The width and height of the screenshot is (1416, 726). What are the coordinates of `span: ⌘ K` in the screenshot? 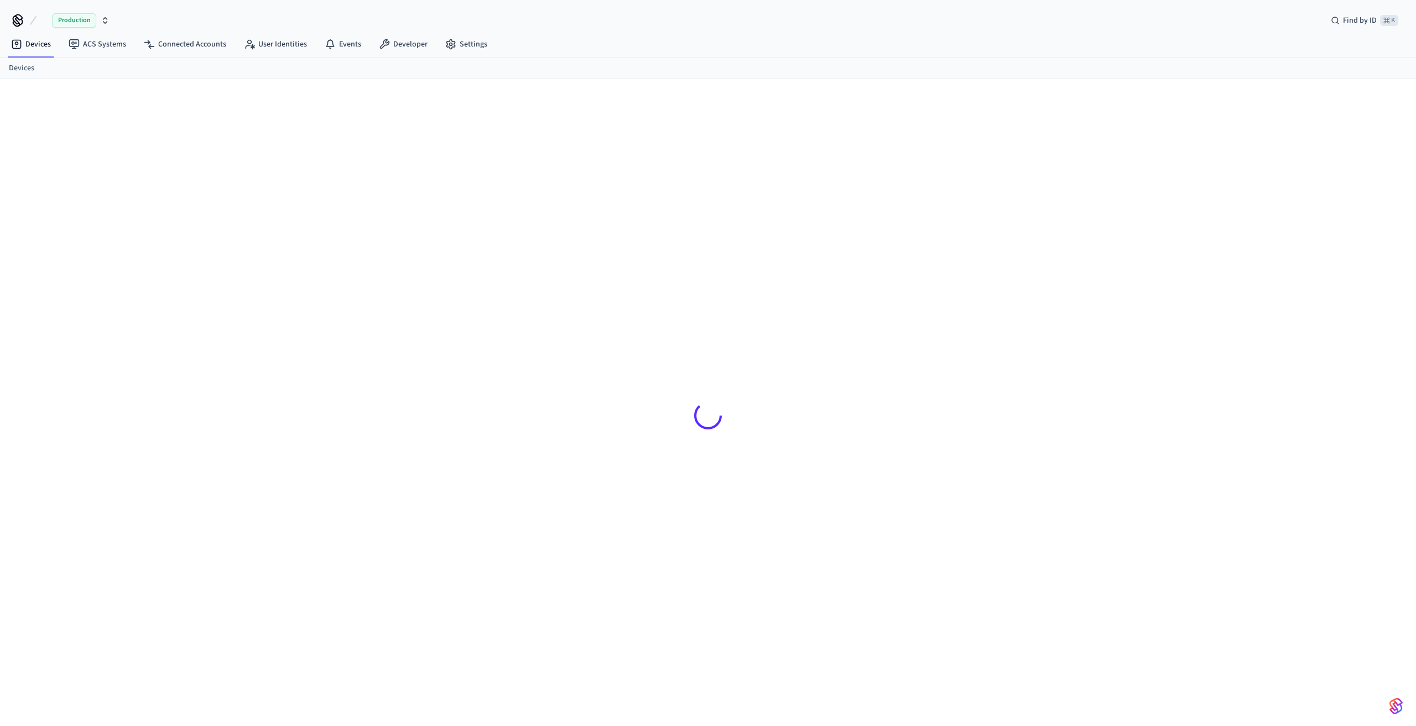 It's located at (1389, 20).